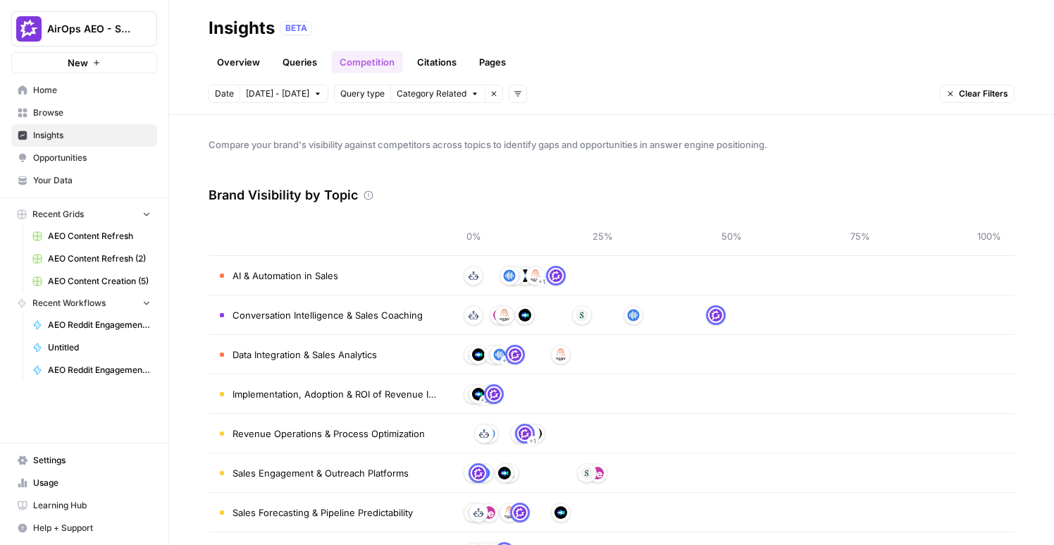 The width and height of the screenshot is (1054, 545). Describe the element at coordinates (328, 315) in the screenshot. I see `span: Conversation Intelligence & Sales Coaching` at that location.